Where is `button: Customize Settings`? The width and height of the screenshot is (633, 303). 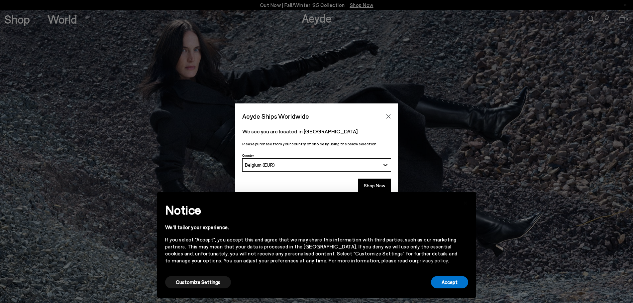
button: Customize Settings is located at coordinates (198, 282).